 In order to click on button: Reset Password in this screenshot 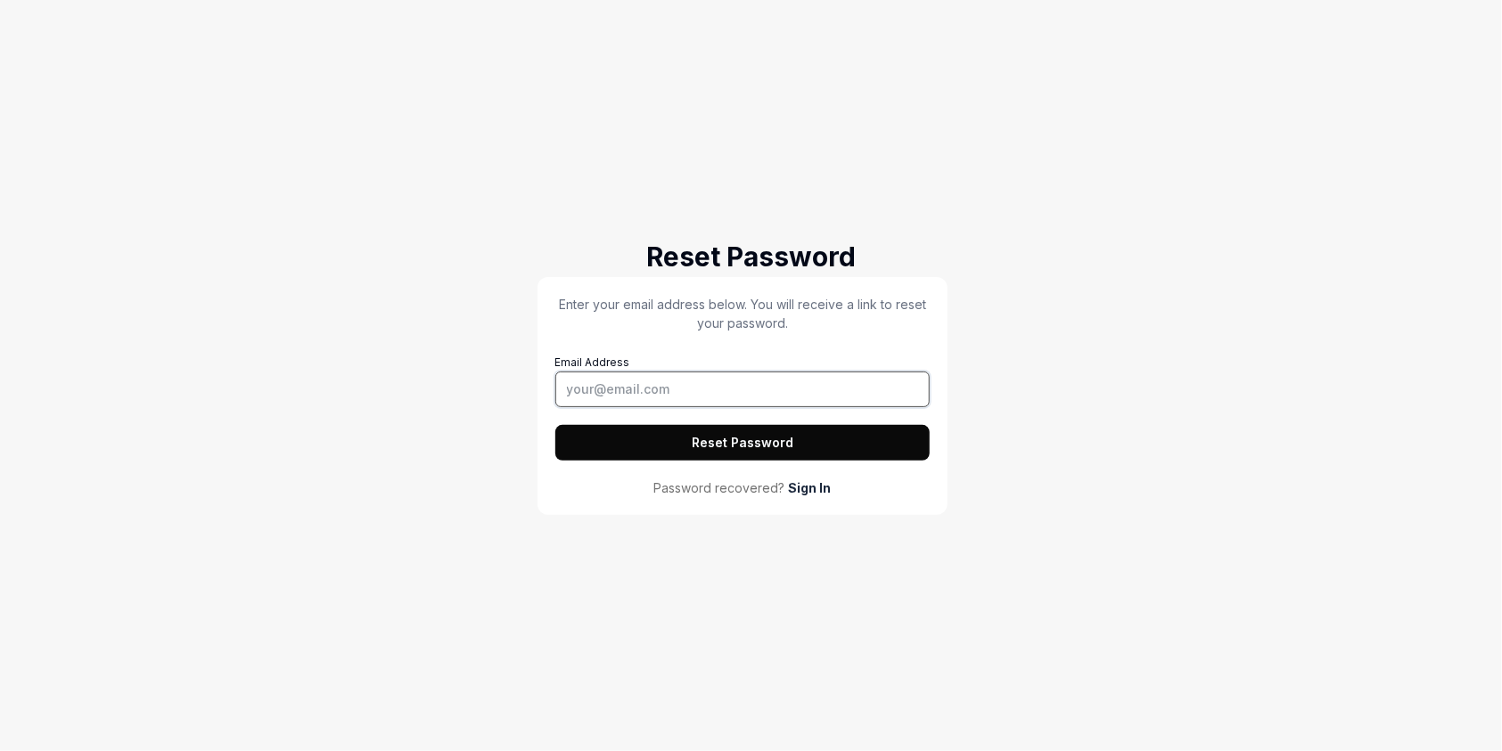, I will do `click(743, 443)`.